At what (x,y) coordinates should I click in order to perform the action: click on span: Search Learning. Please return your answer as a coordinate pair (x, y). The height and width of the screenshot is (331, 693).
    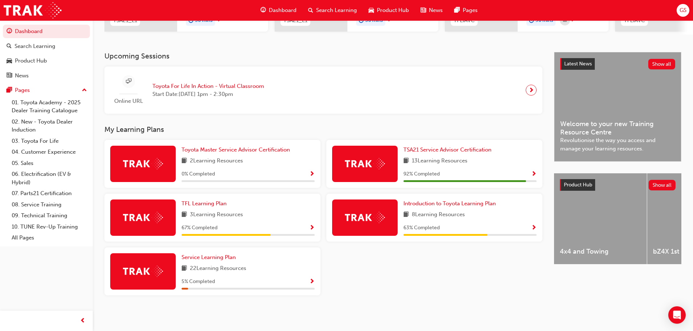
    Looking at the image, I should click on (336, 10).